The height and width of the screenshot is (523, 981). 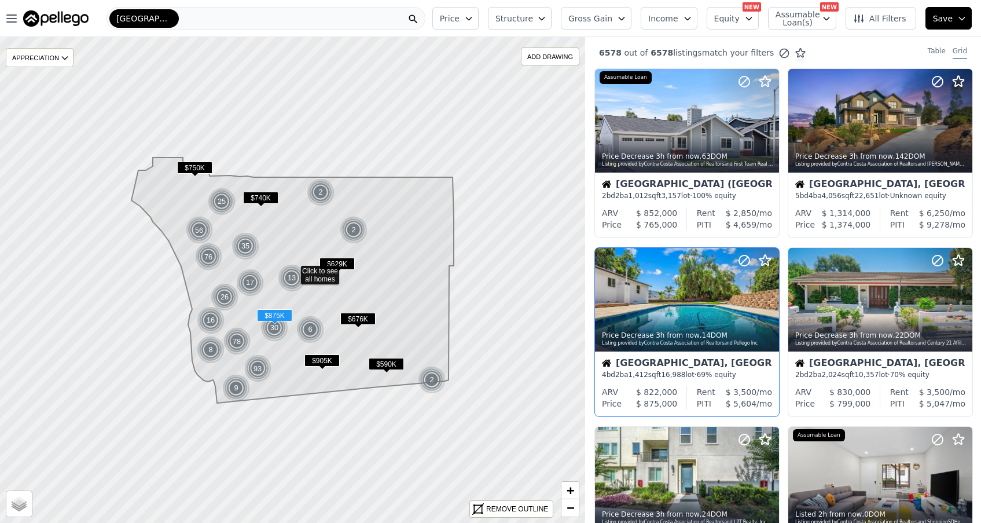 What do you see at coordinates (250, 282) in the screenshot?
I see `div: 17` at bounding box center [250, 282].